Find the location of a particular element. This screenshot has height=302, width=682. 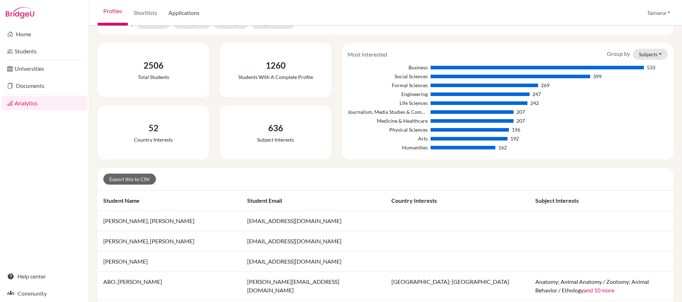

button: Tamana is located at coordinates (658, 13).